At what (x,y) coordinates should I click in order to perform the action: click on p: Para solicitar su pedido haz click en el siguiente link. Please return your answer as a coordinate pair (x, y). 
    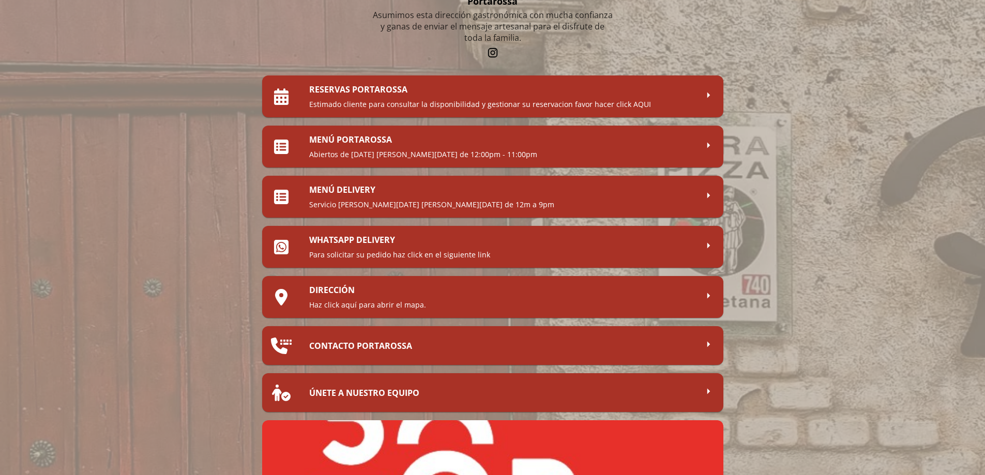
    Looking at the image, I should click on (503, 255).